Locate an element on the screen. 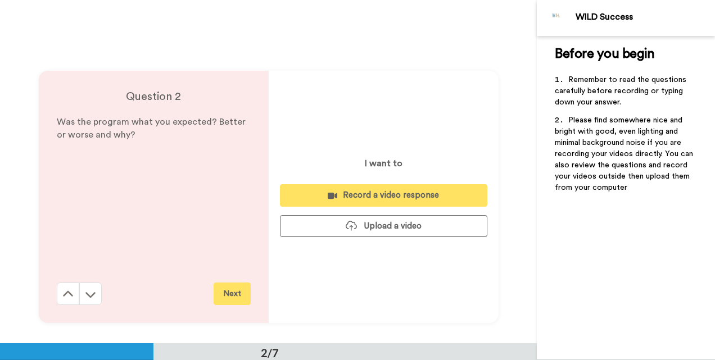  span: Remember to read the questions carefully before recording or typing down your answer. is located at coordinates (622, 91).